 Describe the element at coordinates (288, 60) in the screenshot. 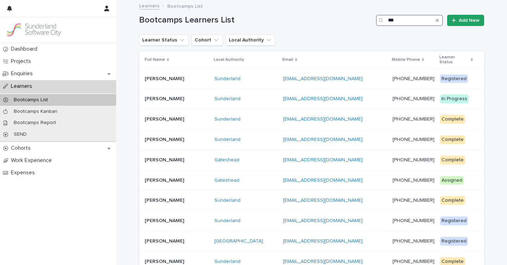

I see `p: Email` at that location.